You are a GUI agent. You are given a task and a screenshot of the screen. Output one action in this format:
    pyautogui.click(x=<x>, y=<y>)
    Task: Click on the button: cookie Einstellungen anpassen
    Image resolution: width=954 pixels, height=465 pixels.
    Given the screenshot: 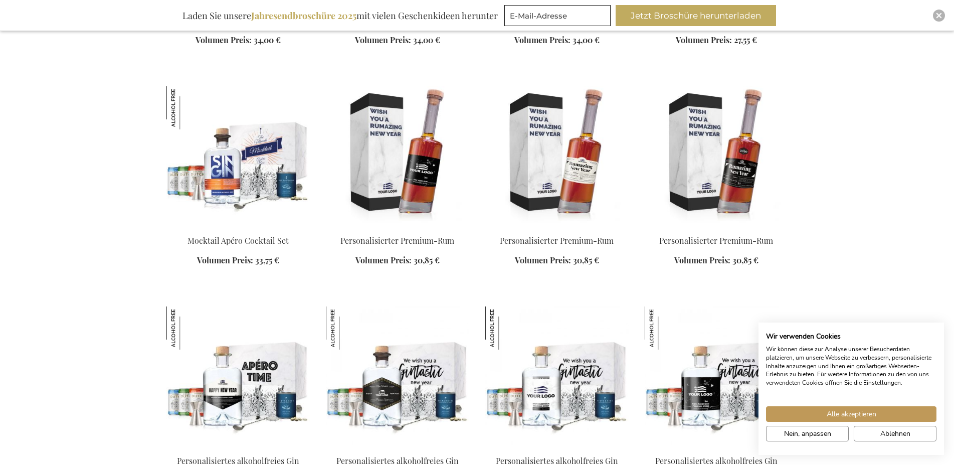 What is the action you would take?
    pyautogui.click(x=807, y=433)
    